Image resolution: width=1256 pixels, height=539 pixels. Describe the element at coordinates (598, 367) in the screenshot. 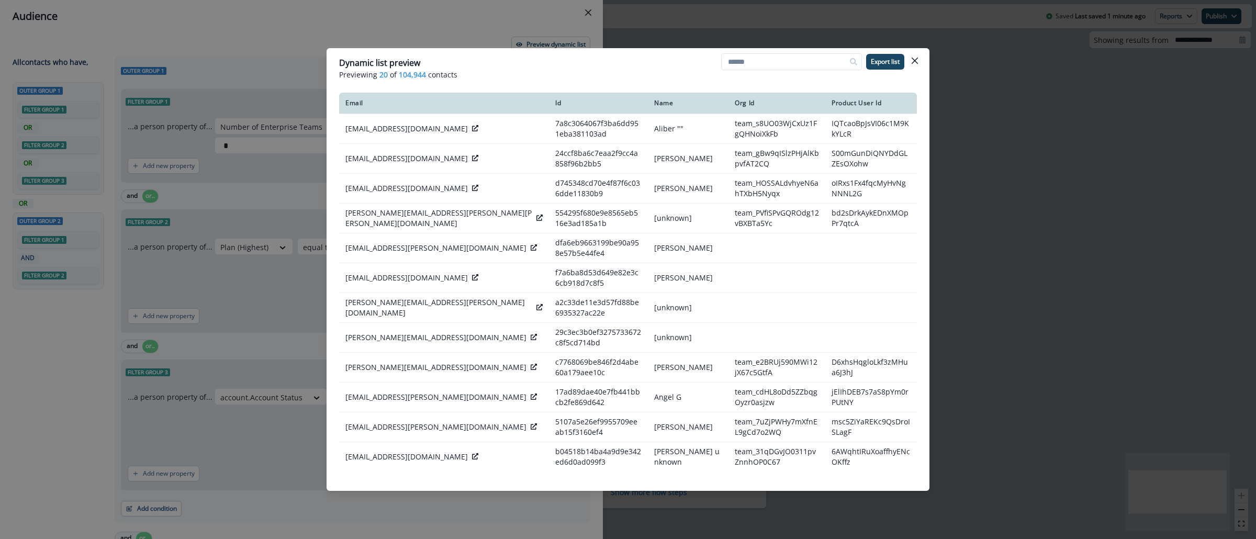

I see `td: c7768069be846f2d4abe60a179aee10c` at that location.